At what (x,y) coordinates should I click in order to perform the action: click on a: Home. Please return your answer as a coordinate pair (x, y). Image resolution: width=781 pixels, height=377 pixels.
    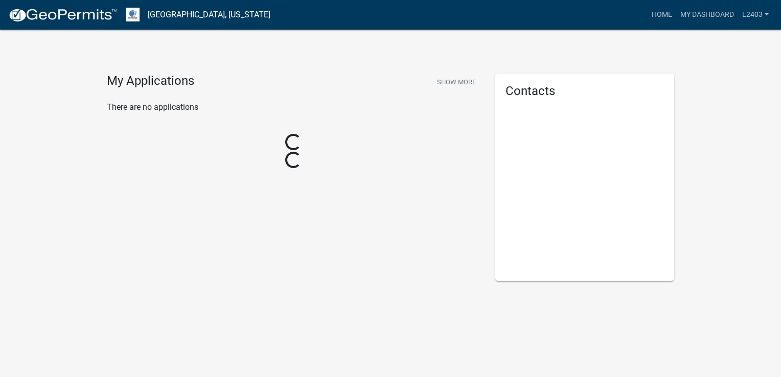
    Looking at the image, I should click on (662, 15).